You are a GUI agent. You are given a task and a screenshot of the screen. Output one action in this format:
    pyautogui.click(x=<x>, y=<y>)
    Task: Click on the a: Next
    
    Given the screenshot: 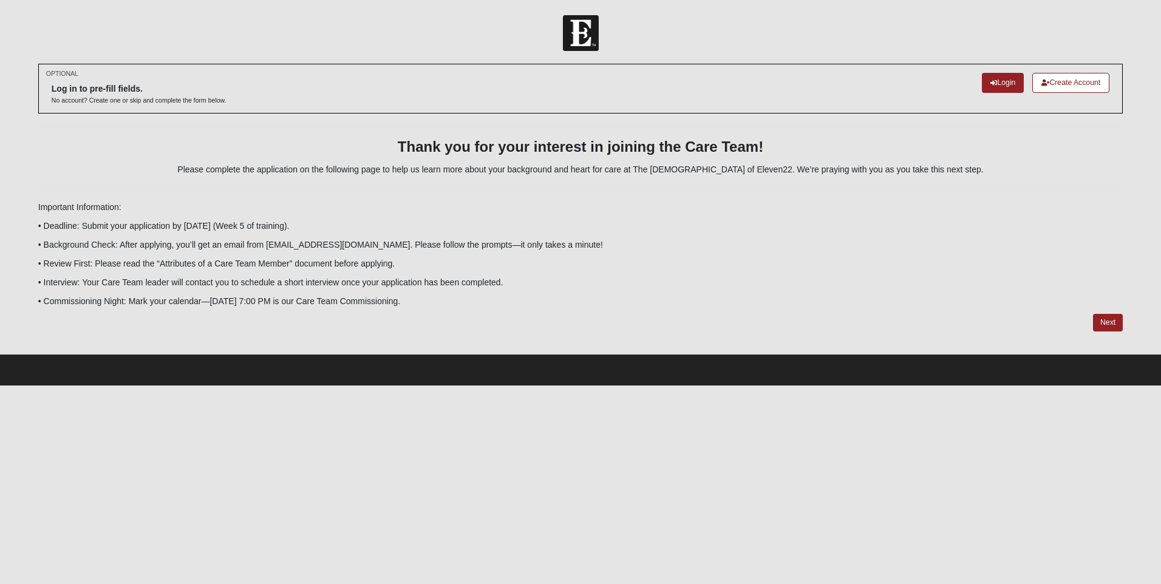 What is the action you would take?
    pyautogui.click(x=1107, y=322)
    